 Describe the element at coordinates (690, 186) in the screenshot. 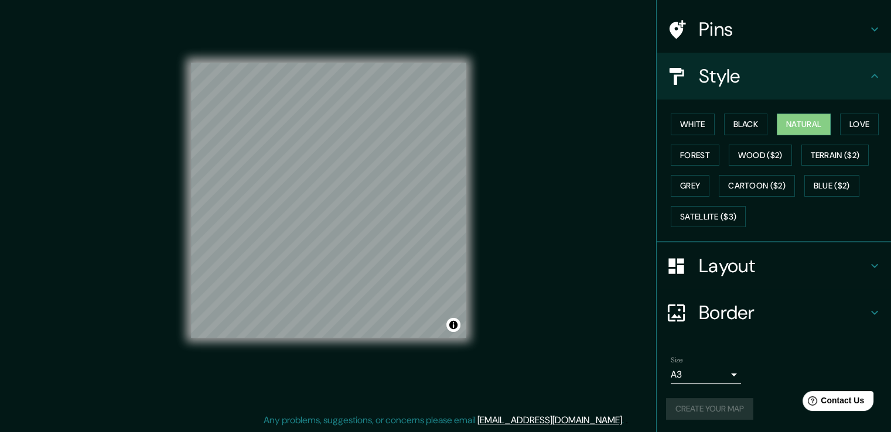

I see `button: Grey` at that location.